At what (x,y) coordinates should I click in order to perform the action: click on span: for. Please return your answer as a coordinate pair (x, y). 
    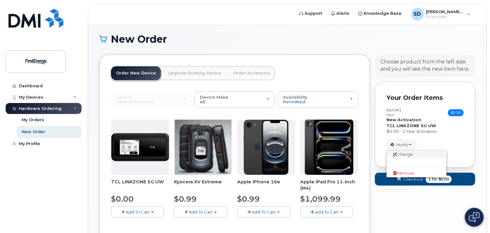
    Looking at the image, I should click on (434, 179).